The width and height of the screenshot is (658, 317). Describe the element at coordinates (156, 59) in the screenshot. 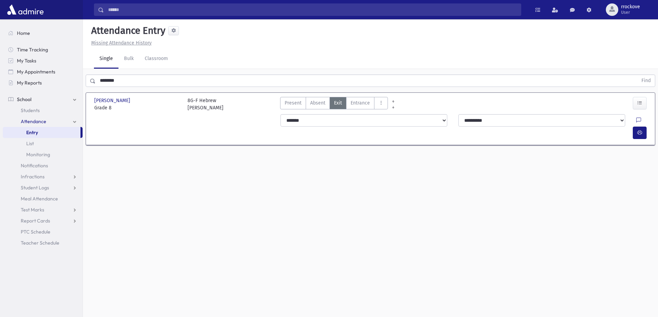

I see `a: Classroom` at that location.